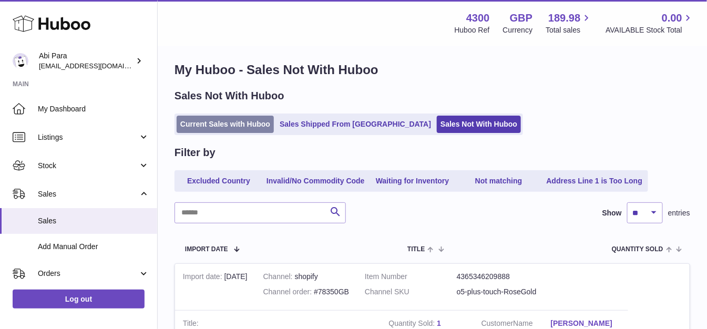 The height and width of the screenshot is (329, 707). What do you see at coordinates (315, 181) in the screenshot?
I see `a: Invalid/No Commodity Code` at bounding box center [315, 181].